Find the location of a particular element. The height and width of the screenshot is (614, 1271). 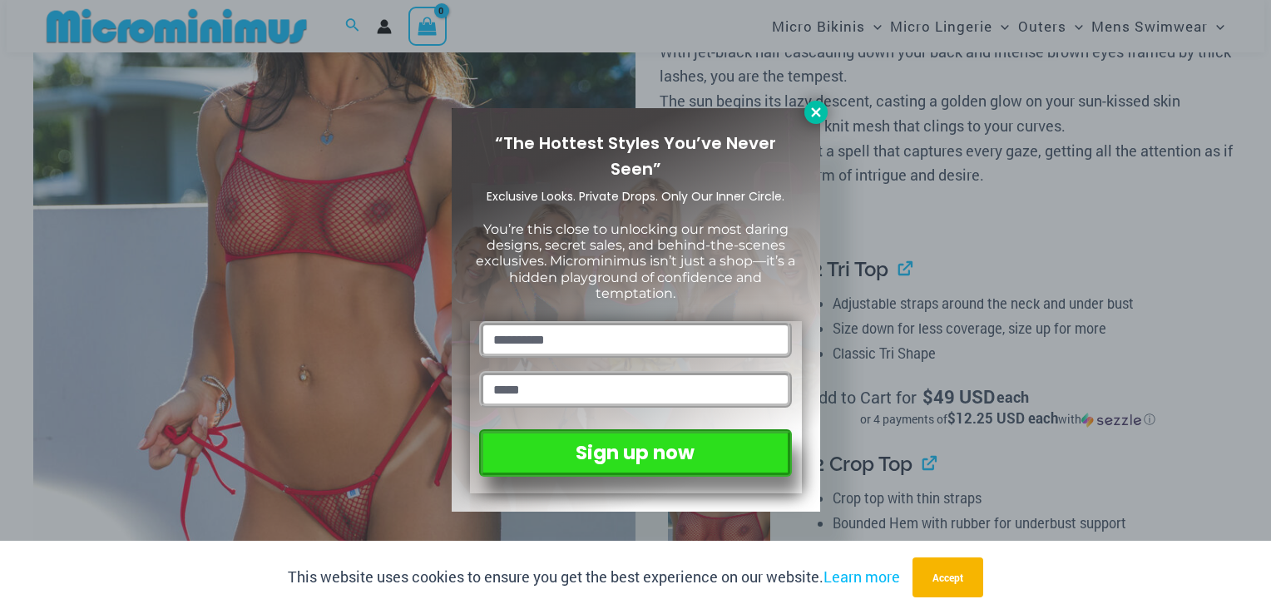

p: This website uses cookies to ensure you get the best experience on our website. is located at coordinates (594, 577).